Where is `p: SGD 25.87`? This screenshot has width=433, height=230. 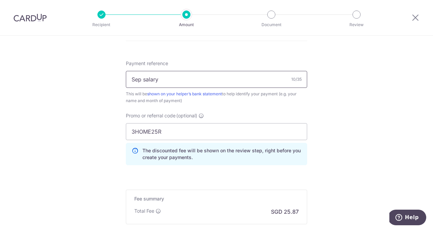 p: SGD 25.87 is located at coordinates (285, 211).